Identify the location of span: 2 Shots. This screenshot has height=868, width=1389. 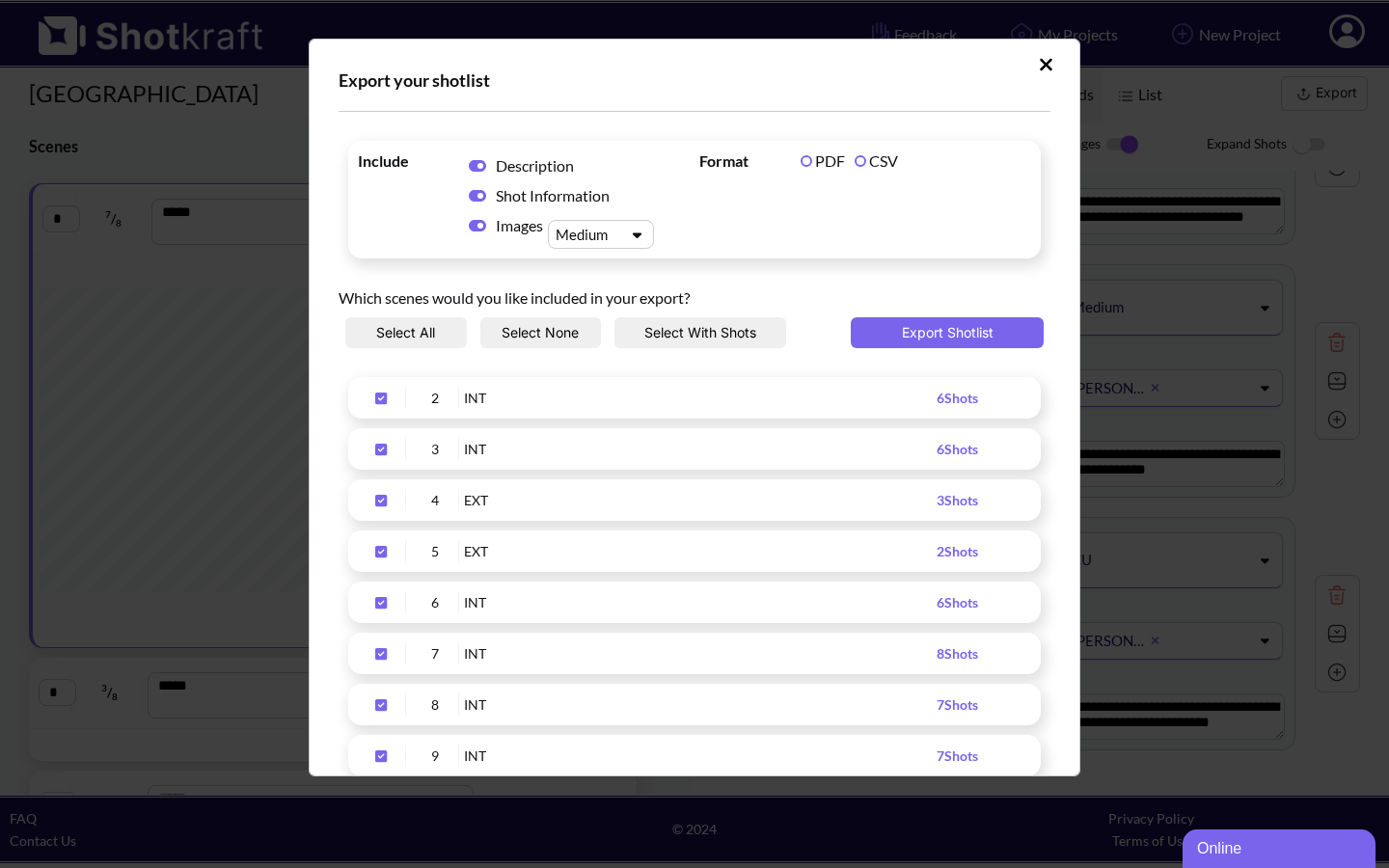
(957, 551).